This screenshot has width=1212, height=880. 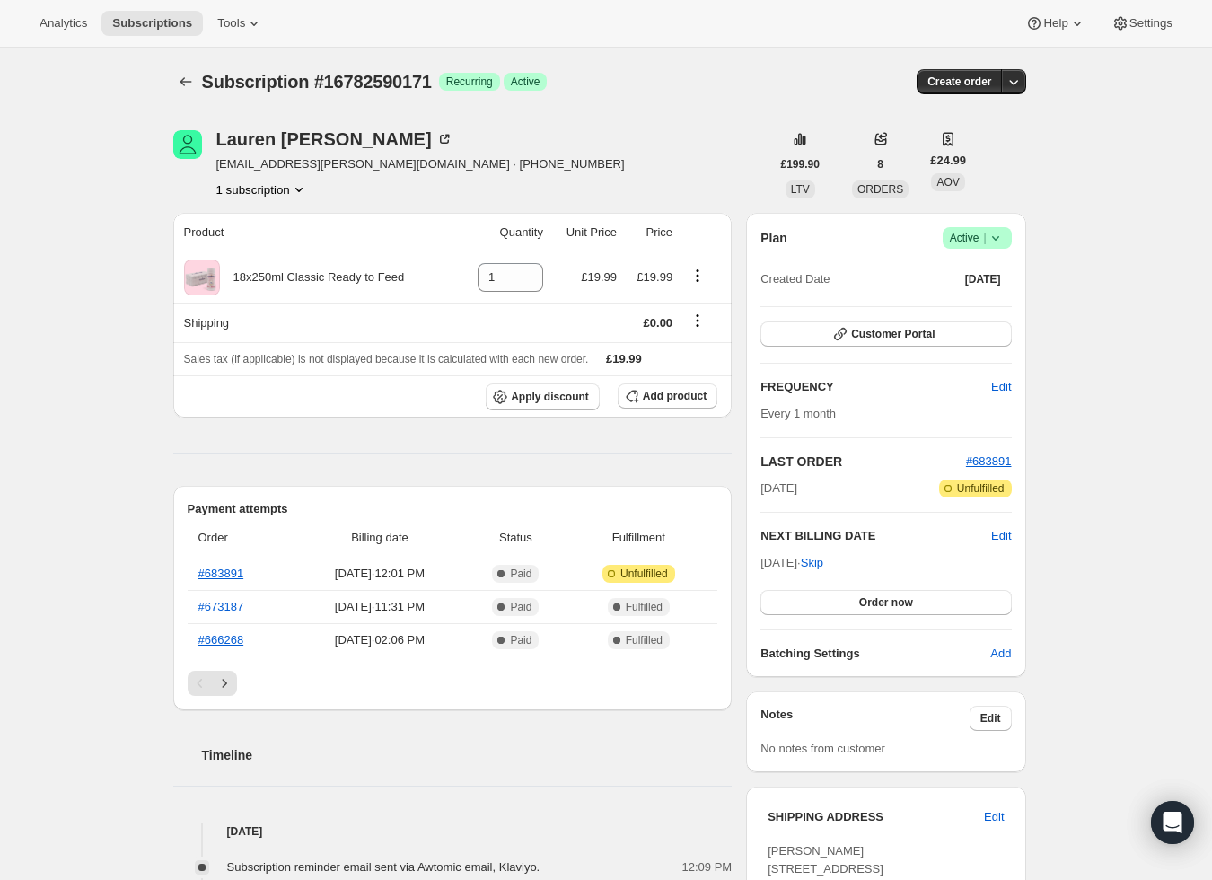 What do you see at coordinates (470, 82) in the screenshot?
I see `span: Recurring` at bounding box center [470, 82].